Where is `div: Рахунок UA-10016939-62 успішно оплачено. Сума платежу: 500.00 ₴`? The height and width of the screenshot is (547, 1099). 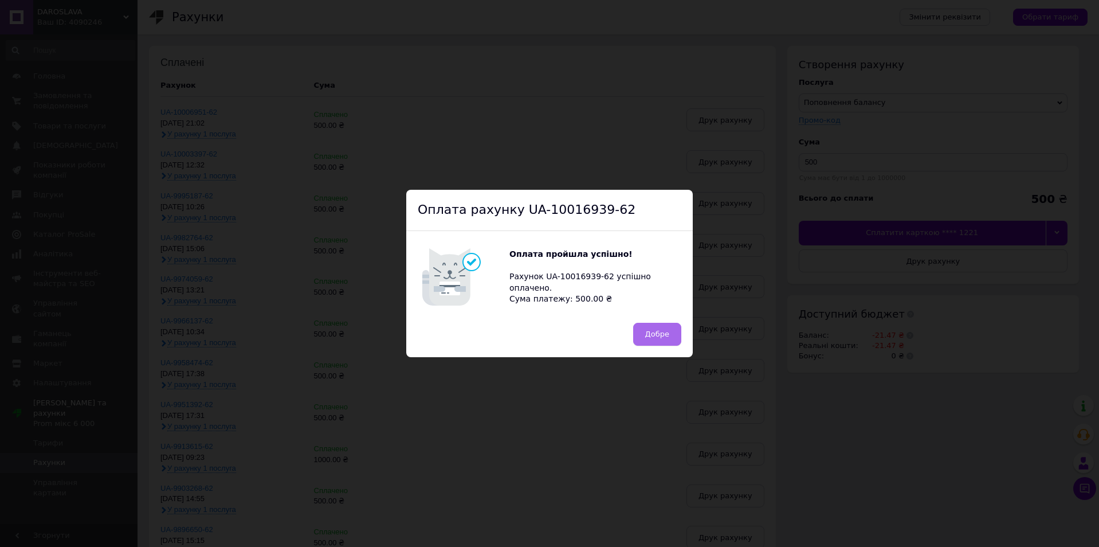
div: Рахунок UA-10016939-62 успішно оплачено. Сума платежу: 500.00 ₴ is located at coordinates (595, 277).